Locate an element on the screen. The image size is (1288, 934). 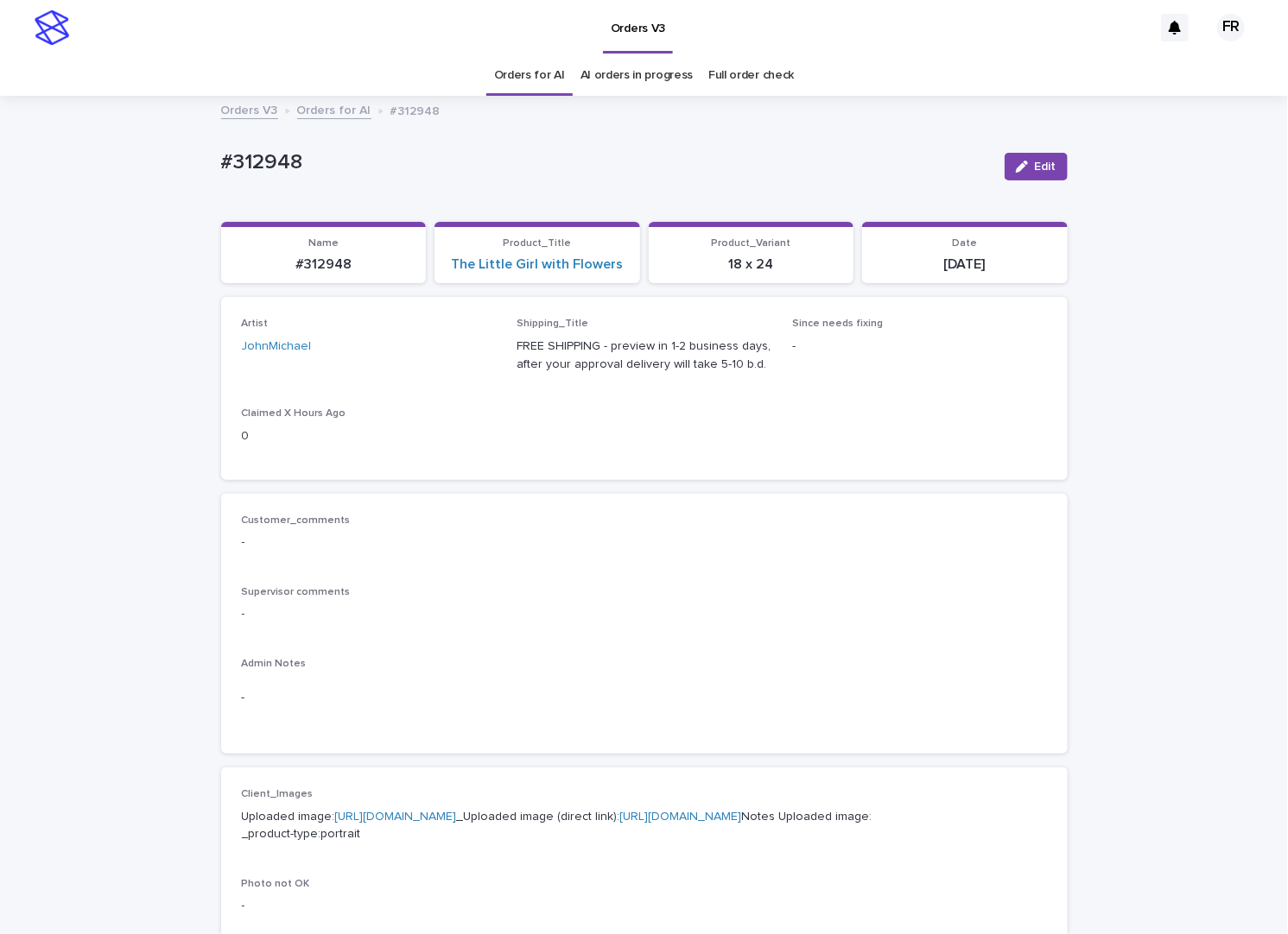
span: Product_Title is located at coordinates (536, 244).